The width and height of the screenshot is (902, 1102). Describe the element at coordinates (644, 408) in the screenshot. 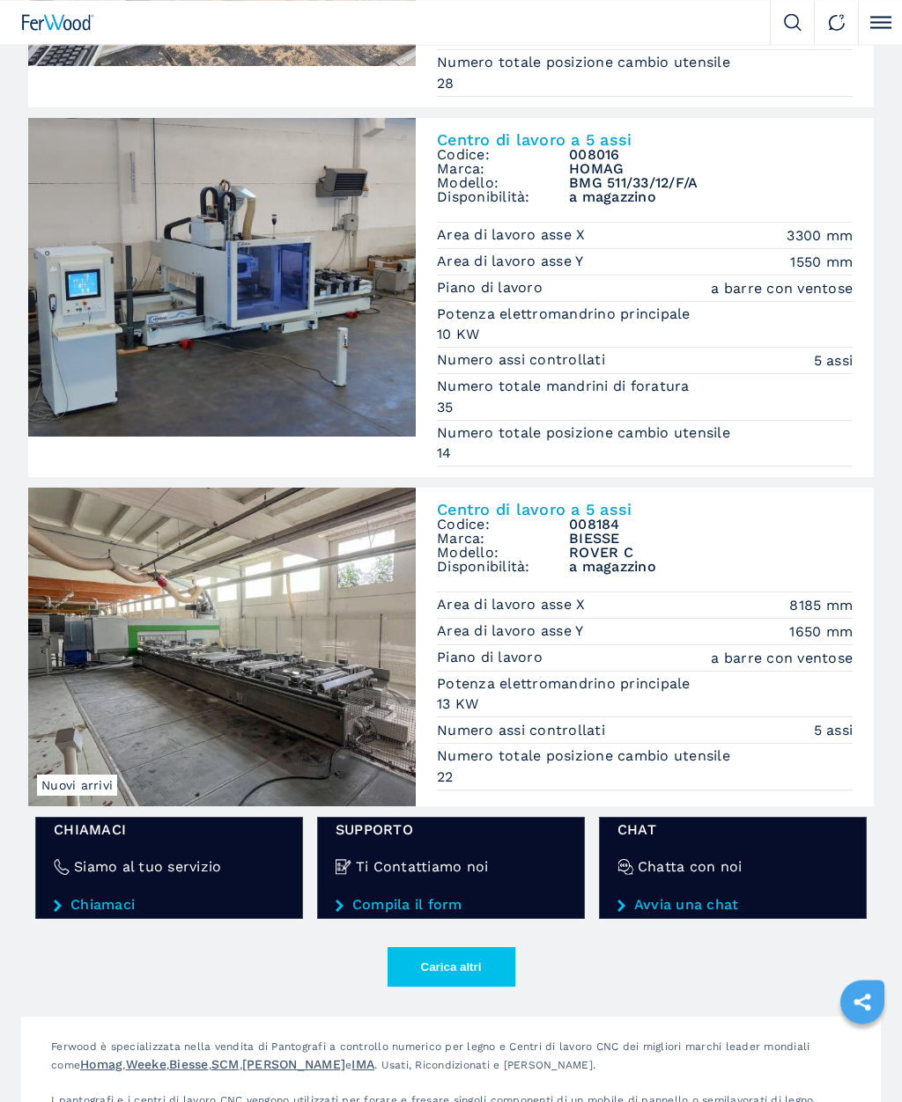

I see `em: 35` at that location.